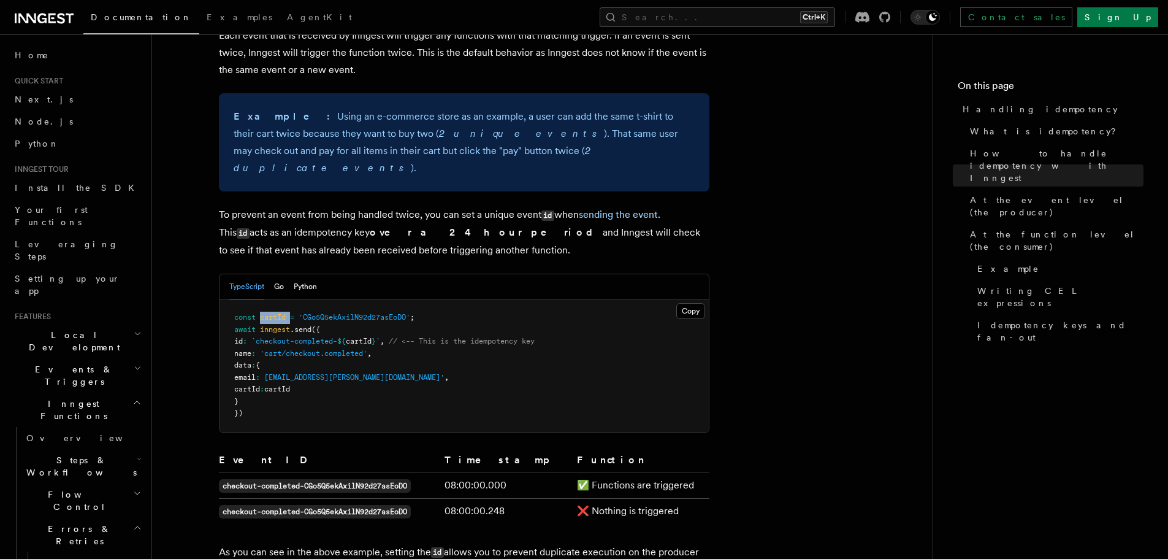  I want to click on span: Home, so click(32, 55).